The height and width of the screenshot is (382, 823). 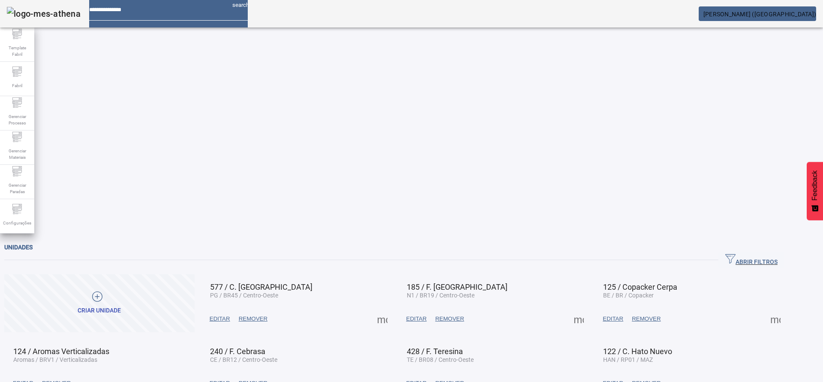 What do you see at coordinates (17, 51) in the screenshot?
I see `span: Template Fabril` at bounding box center [17, 51].